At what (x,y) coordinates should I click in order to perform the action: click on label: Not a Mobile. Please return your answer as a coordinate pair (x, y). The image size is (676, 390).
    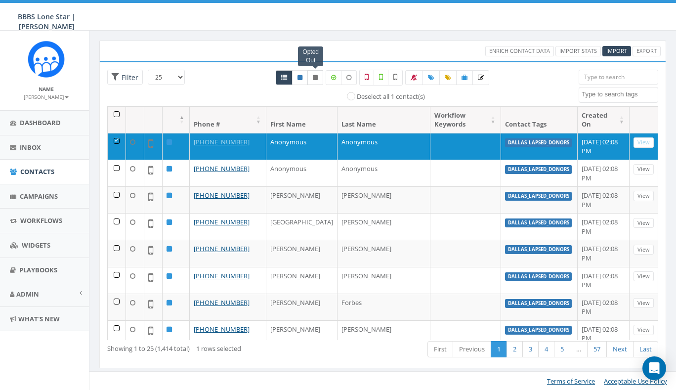
    Looking at the image, I should click on (367, 78).